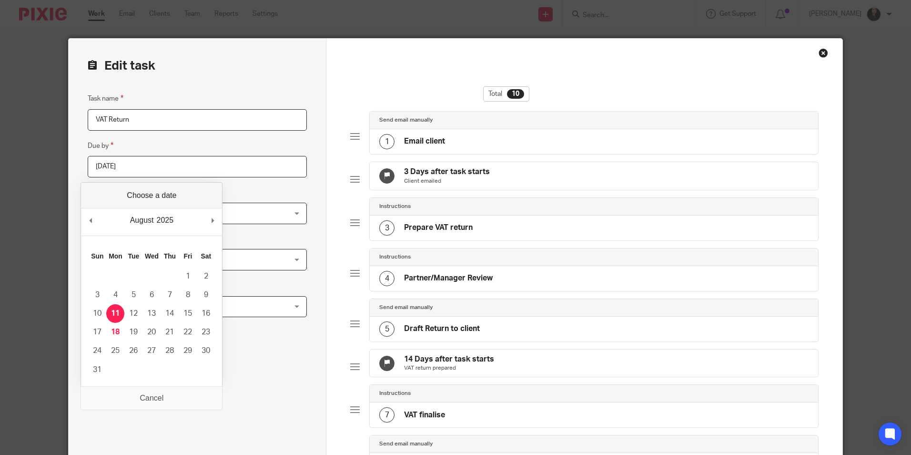  I want to click on button: 20, so click(152, 332).